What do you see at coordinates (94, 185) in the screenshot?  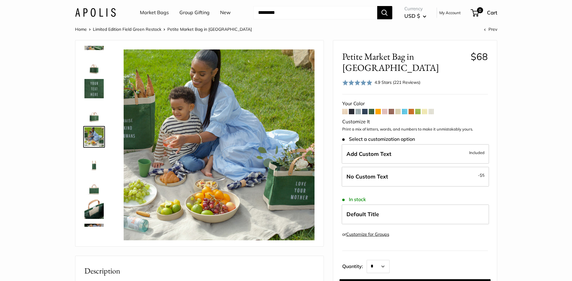 I see `img: description_Seal of authenticity printed on the backside of every bag.` at bounding box center [94, 185].